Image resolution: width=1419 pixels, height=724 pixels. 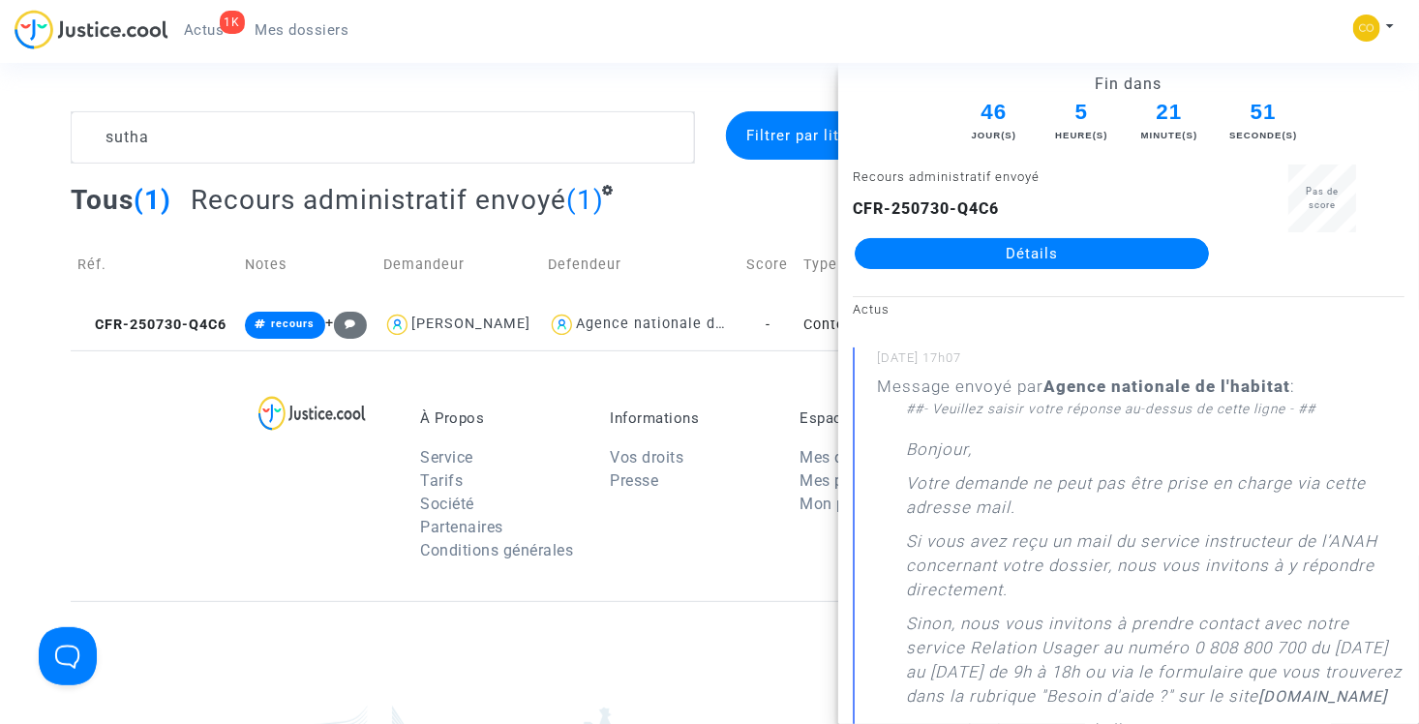 I want to click on a: Service, so click(x=446, y=457).